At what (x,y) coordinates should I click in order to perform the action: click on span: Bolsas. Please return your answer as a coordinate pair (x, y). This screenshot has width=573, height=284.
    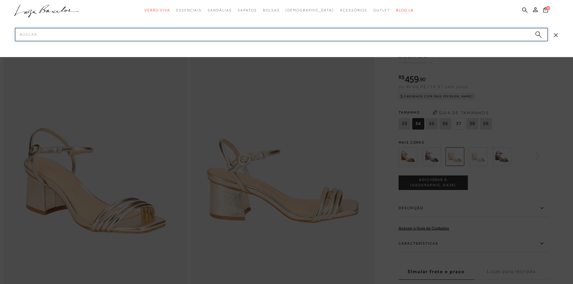
    Looking at the image, I should click on (271, 10).